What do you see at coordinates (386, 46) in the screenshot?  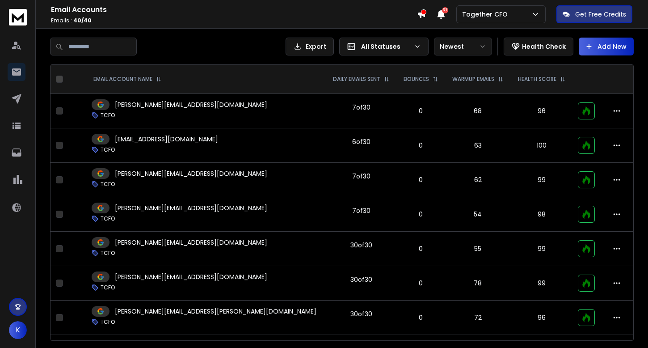 I see `p: All Statuses` at bounding box center [386, 46].